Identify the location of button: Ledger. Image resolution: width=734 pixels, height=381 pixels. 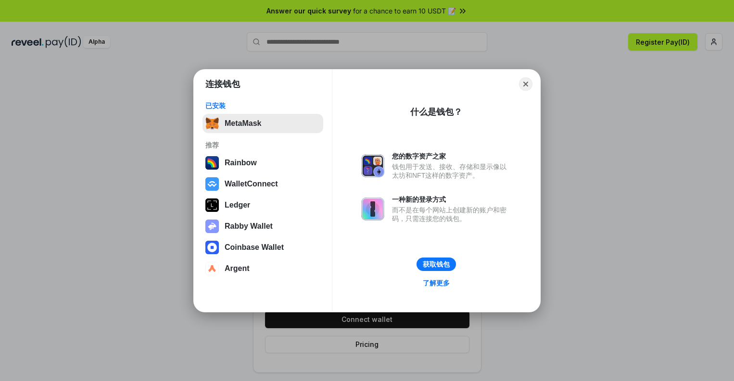
(262, 205).